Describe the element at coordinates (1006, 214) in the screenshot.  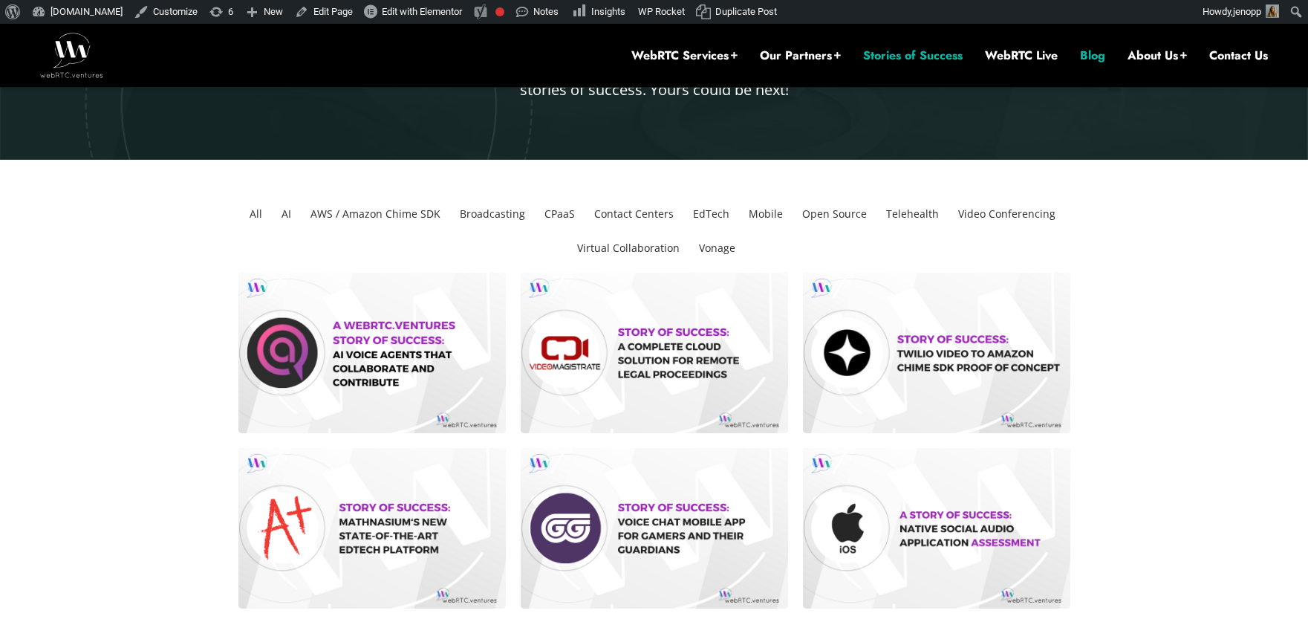
I see `li: Video Conferencing` at that location.